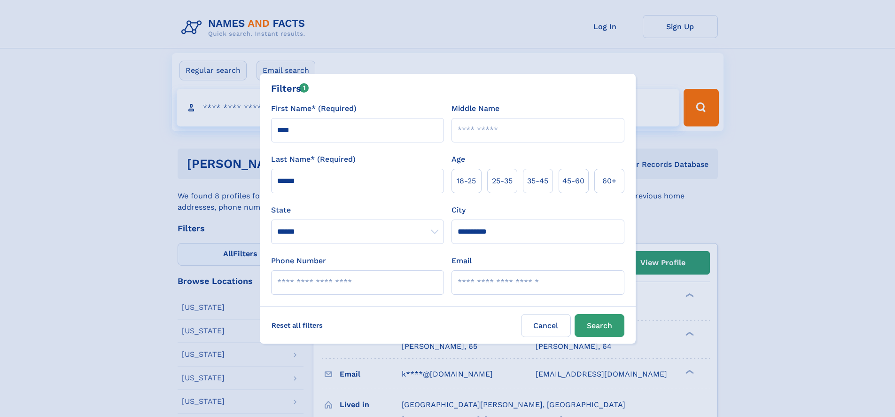 The width and height of the screenshot is (895, 417). I want to click on label: Reset all filters, so click(297, 325).